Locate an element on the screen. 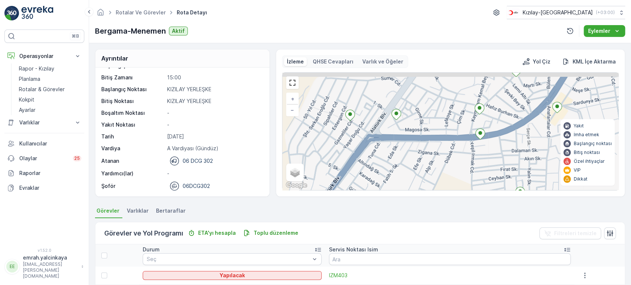  p: Ayrıntılar is located at coordinates (115, 58).